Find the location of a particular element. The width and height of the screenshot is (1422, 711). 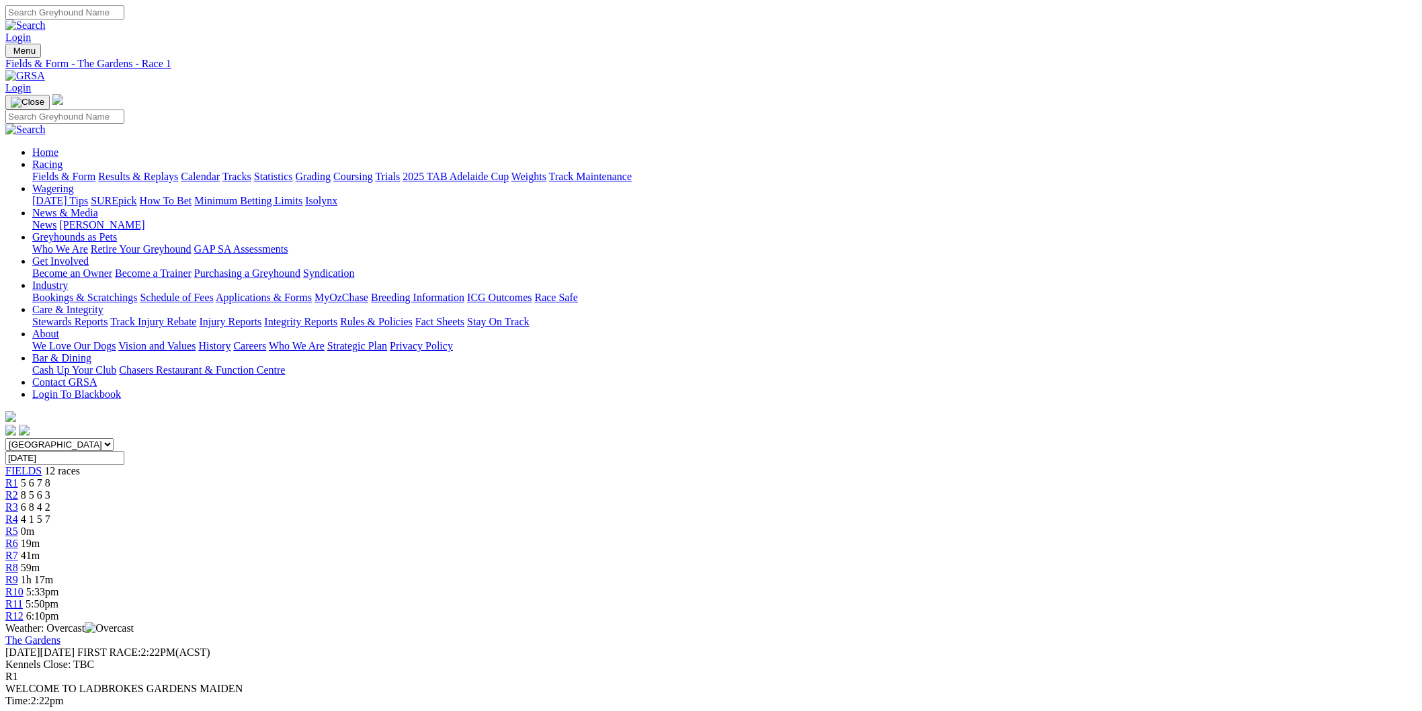

img: Close is located at coordinates (28, 102).